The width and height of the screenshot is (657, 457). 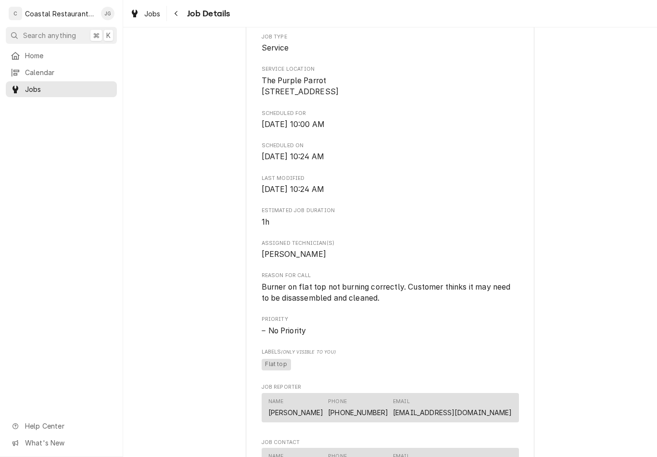 What do you see at coordinates (390, 410) in the screenshot?
I see `div: Job Reporter List` at bounding box center [390, 410].